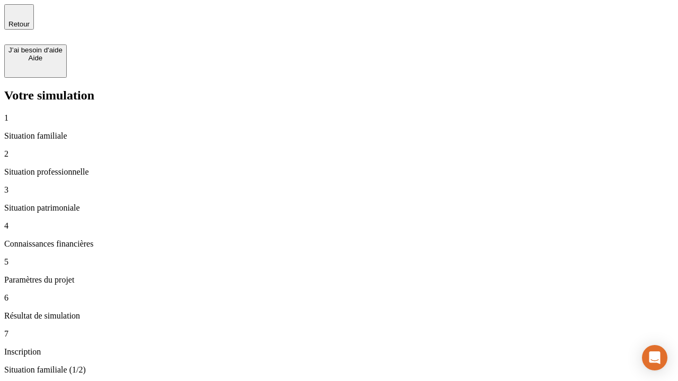  What do you see at coordinates (35, 50) in the screenshot?
I see `div: J’ai besoin d'aide` at bounding box center [35, 50].